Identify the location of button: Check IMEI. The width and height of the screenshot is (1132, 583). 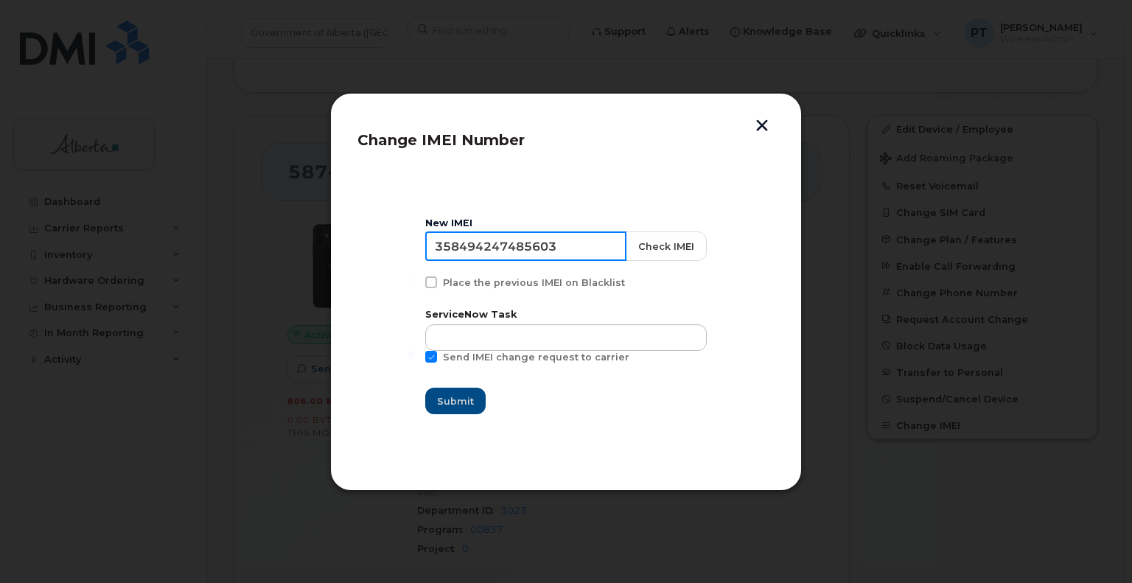
(666, 246).